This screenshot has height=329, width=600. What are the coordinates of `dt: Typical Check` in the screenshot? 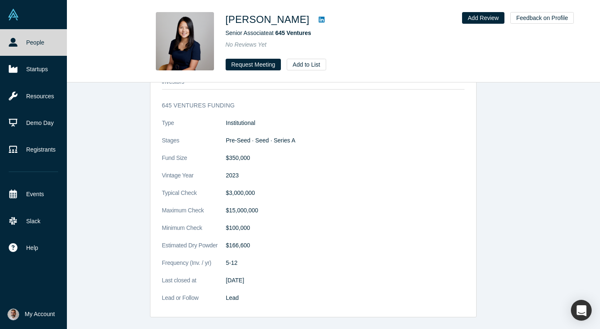 It's located at (194, 197).